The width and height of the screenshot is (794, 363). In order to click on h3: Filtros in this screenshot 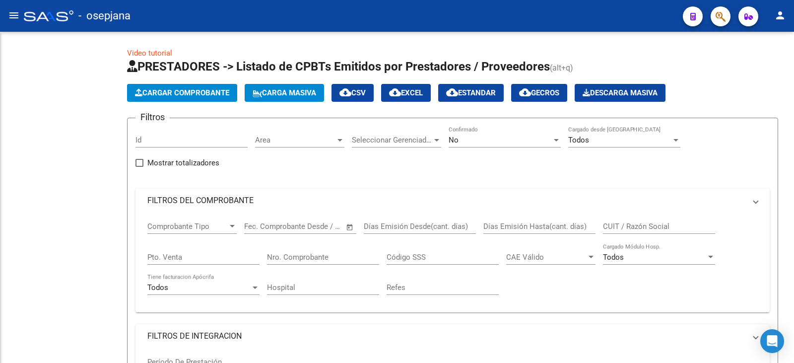, I will do `click(152, 117)`.